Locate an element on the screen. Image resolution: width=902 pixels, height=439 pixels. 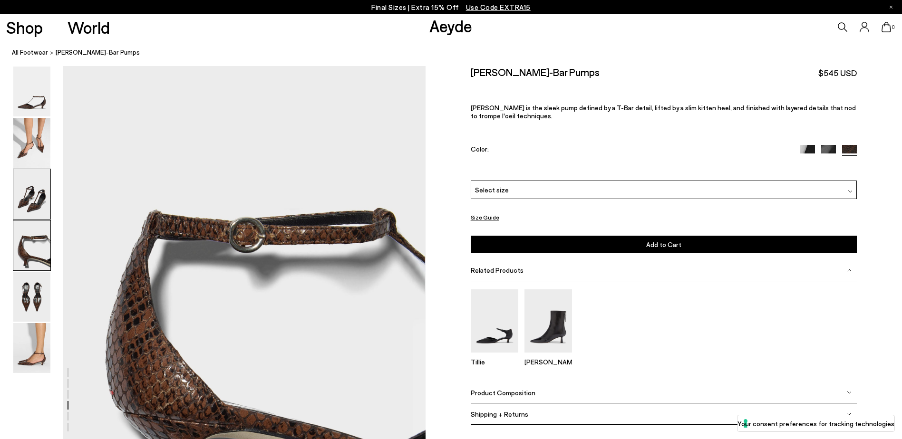
p: Tillie is located at coordinates (494, 362).